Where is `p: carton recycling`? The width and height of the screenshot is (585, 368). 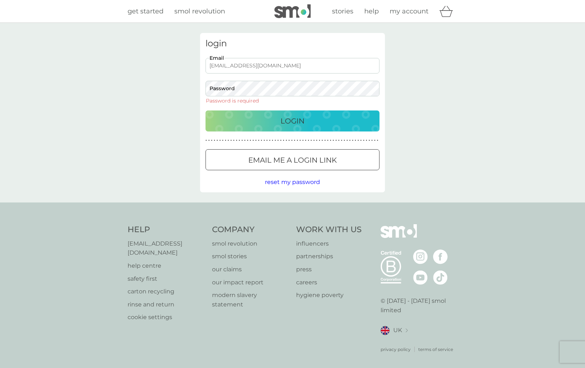
p: carton recycling is located at coordinates (166, 292).